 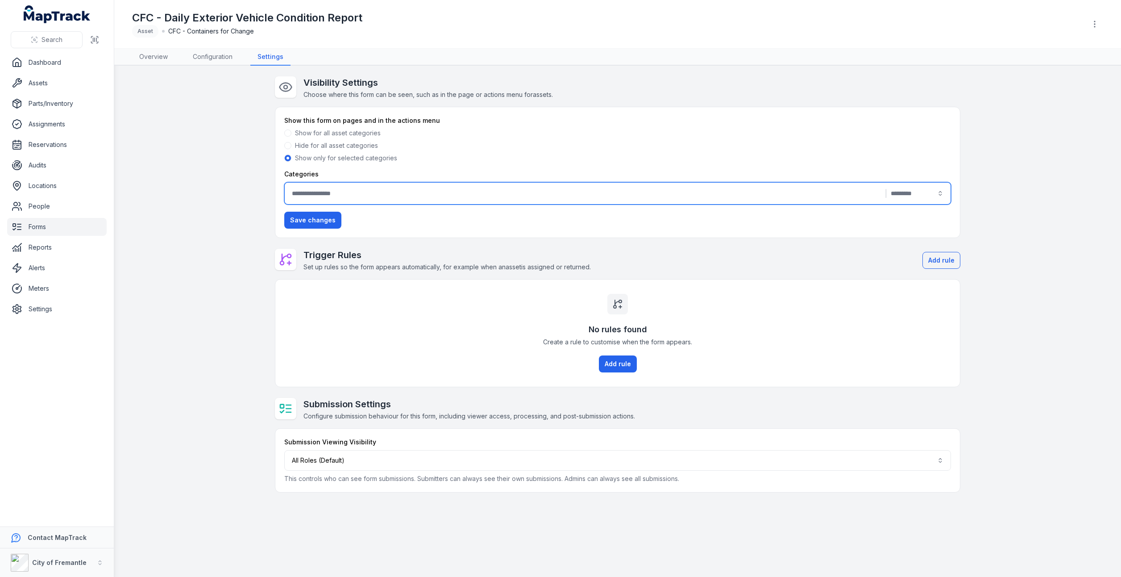 I want to click on span: Choose where this form can be seen, such as in the page or actions menu for assets ., so click(x=428, y=94).